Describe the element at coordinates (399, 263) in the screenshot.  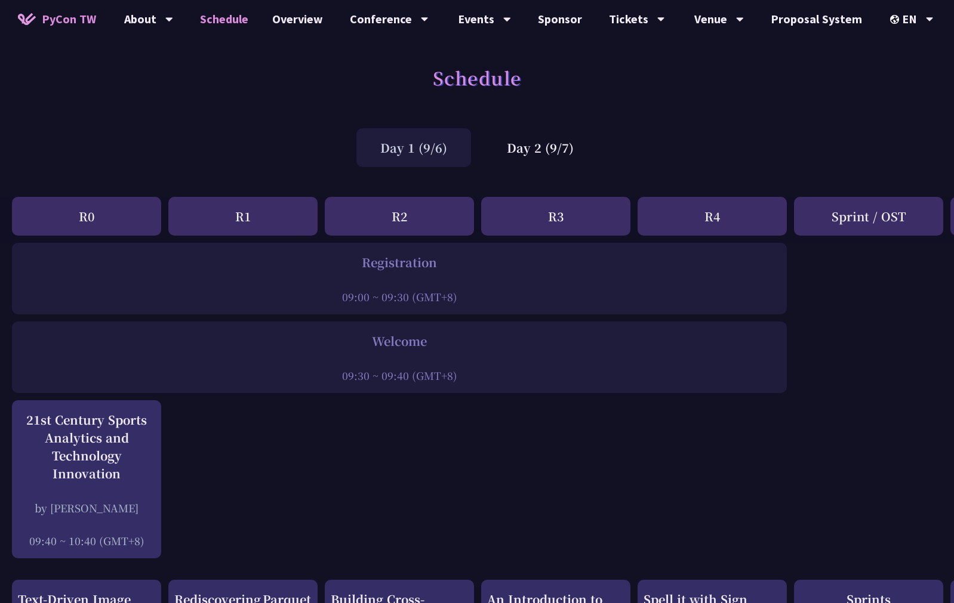
I see `div: Registration` at that location.